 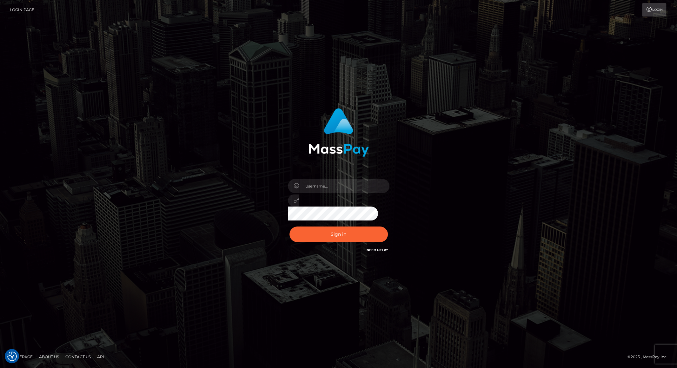 I want to click on button: Consent Preferences, so click(x=12, y=357).